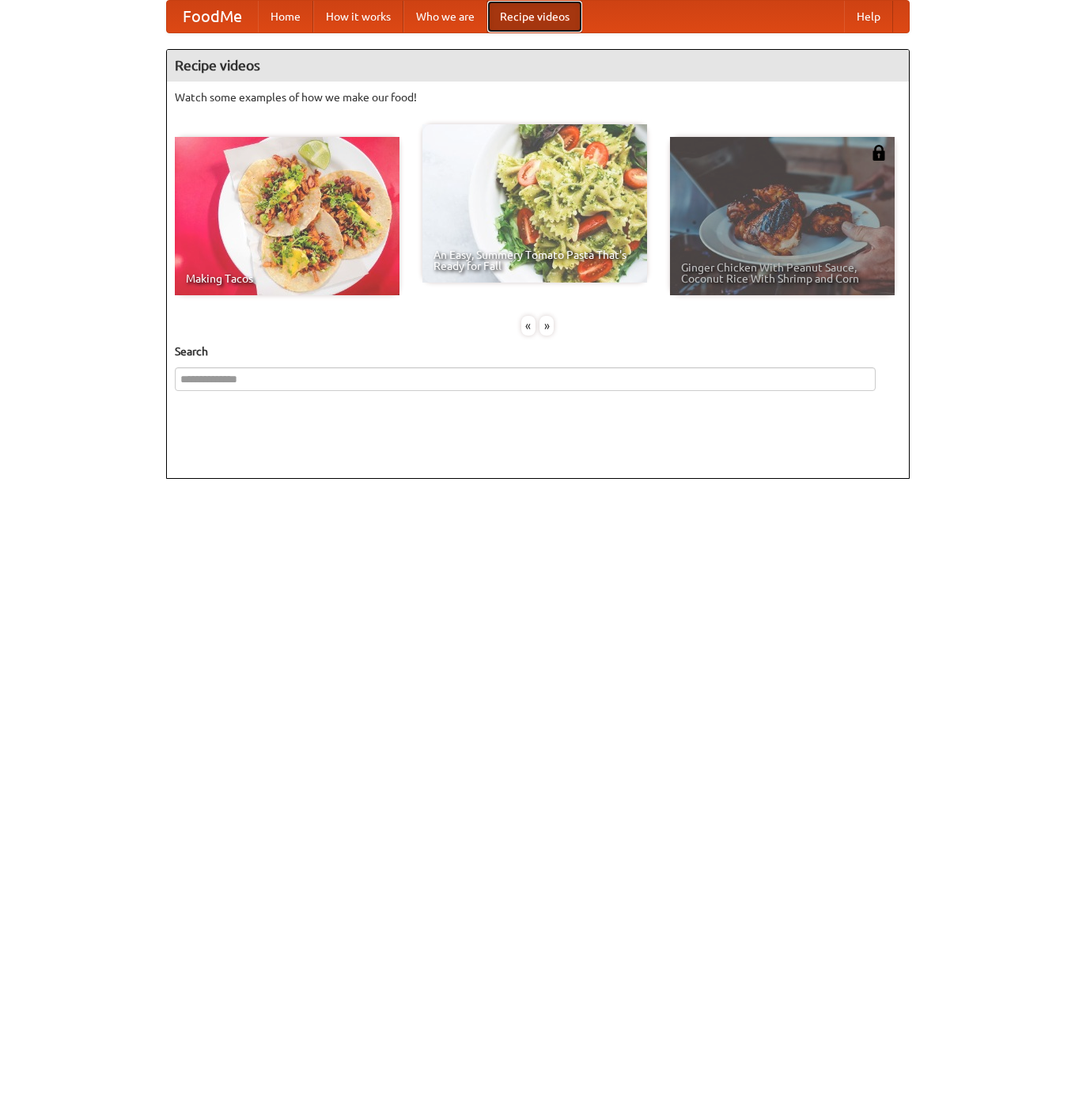 The height and width of the screenshot is (1120, 1075). What do you see at coordinates (869, 17) in the screenshot?
I see `a: Help` at bounding box center [869, 17].